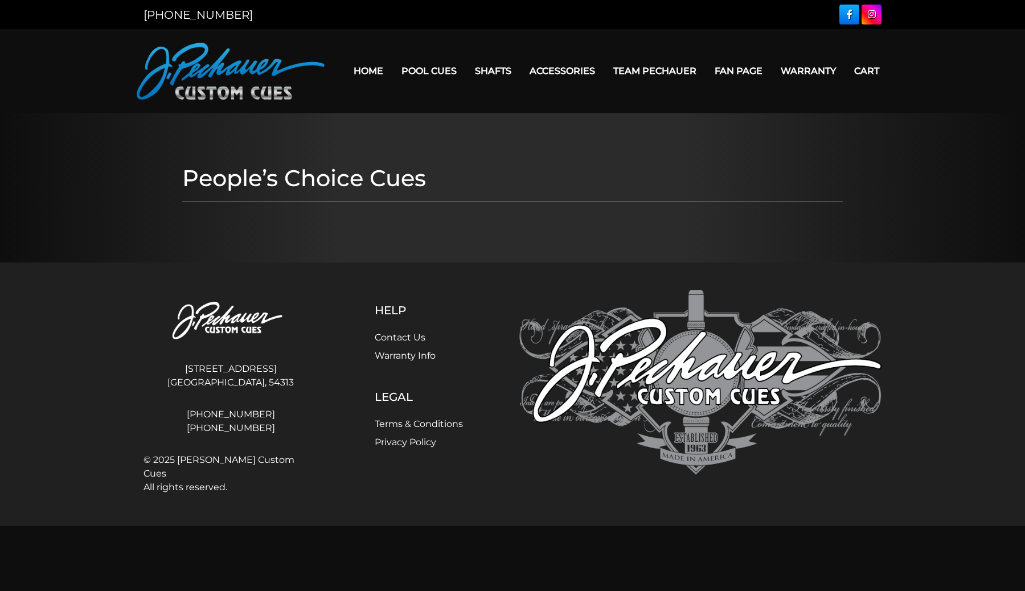 This screenshot has width=1025, height=591. Describe the element at coordinates (419, 424) in the screenshot. I see `a: Terms & Conditions` at that location.